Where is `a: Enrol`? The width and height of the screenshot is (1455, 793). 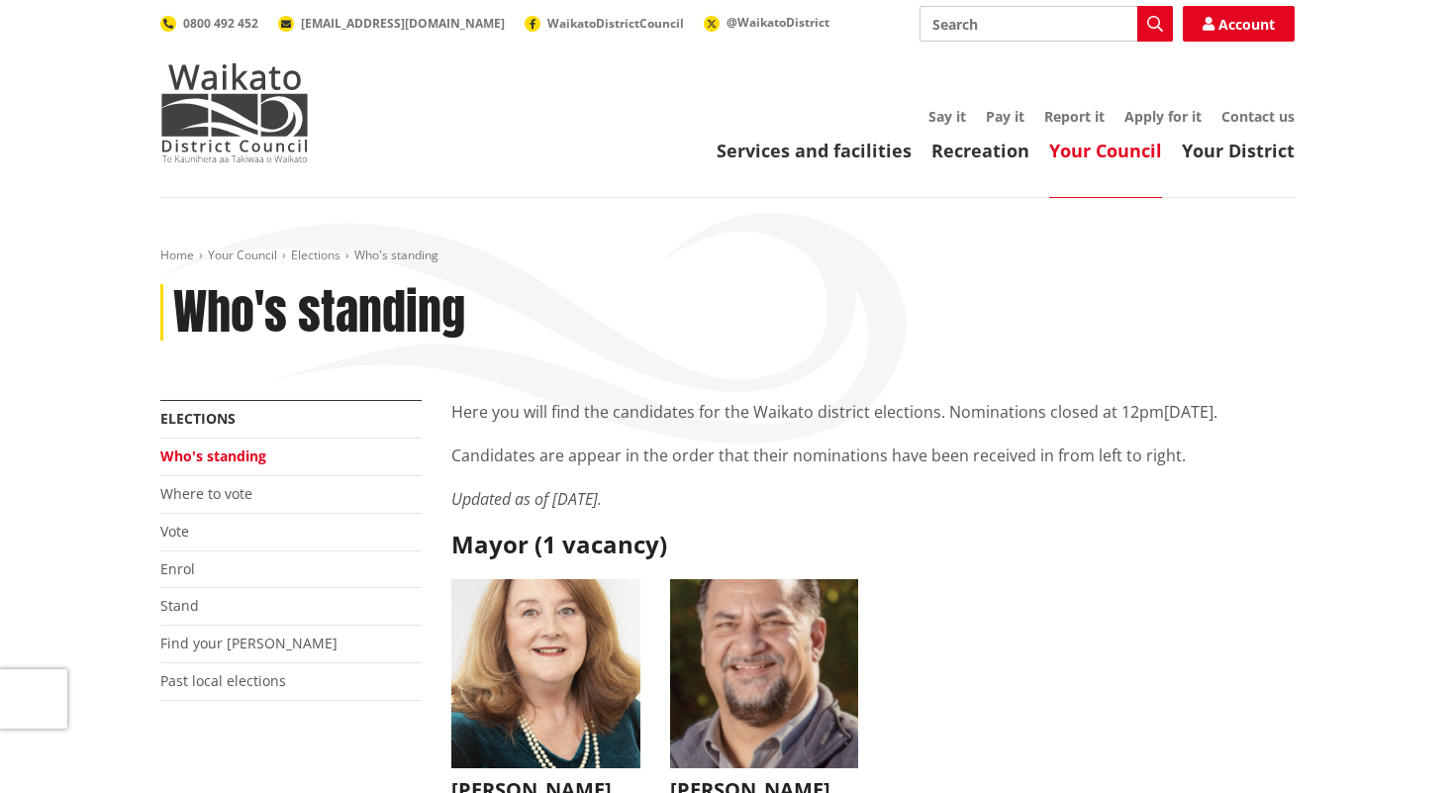
a: Enrol is located at coordinates (177, 568).